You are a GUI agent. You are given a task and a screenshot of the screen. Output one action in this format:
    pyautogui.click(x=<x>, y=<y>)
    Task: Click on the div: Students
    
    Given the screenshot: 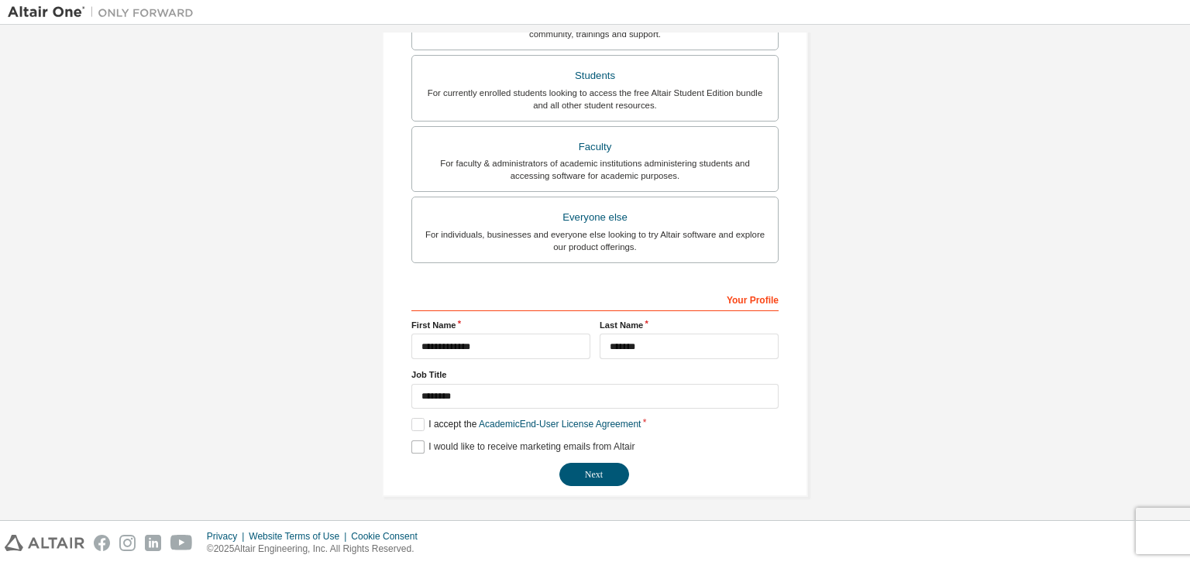 What is the action you would take?
    pyautogui.click(x=595, y=76)
    